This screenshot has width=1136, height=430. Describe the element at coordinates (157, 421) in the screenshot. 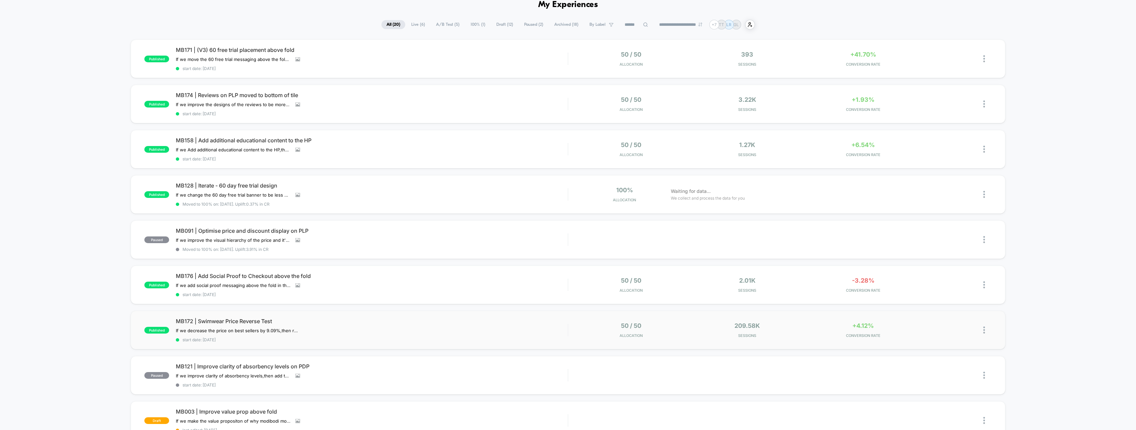

I see `span: draft` at that location.